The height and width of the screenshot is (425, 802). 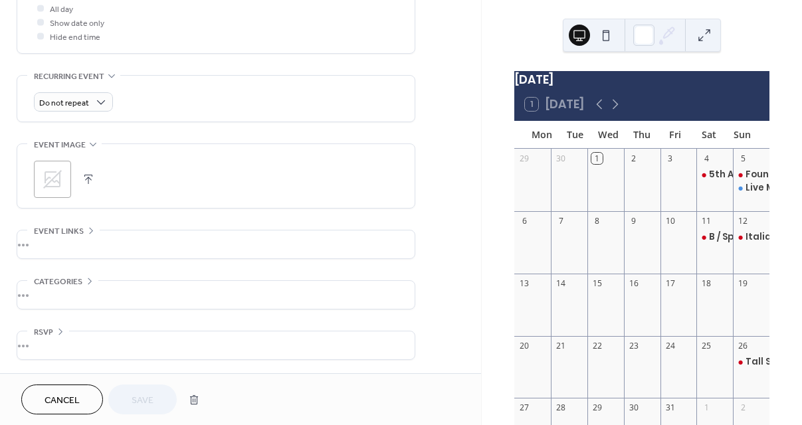 I want to click on div: 5, so click(x=743, y=158).